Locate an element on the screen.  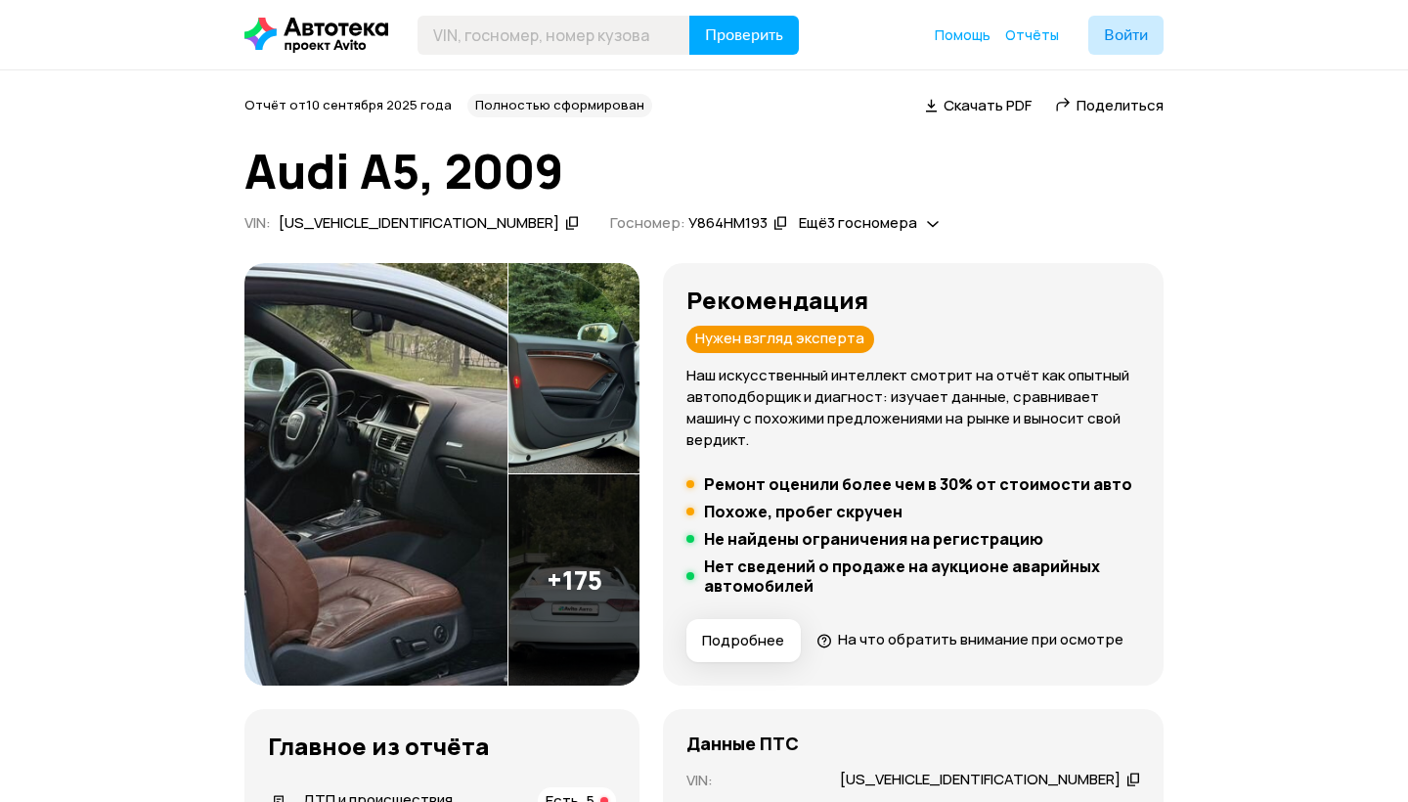
button: Войти is located at coordinates (1126, 35).